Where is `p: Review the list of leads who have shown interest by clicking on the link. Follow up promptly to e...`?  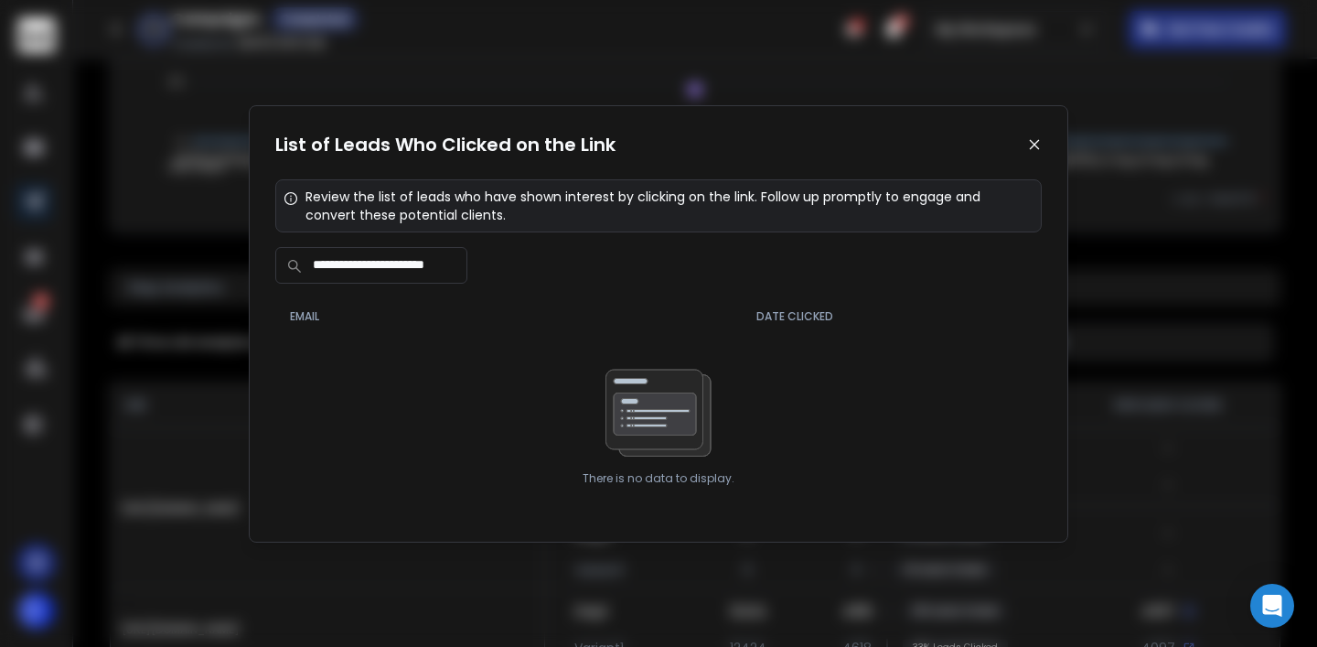 p: Review the list of leads who have shown interest by clicking on the link. Follow up promptly to e... is located at coordinates (670, 206).